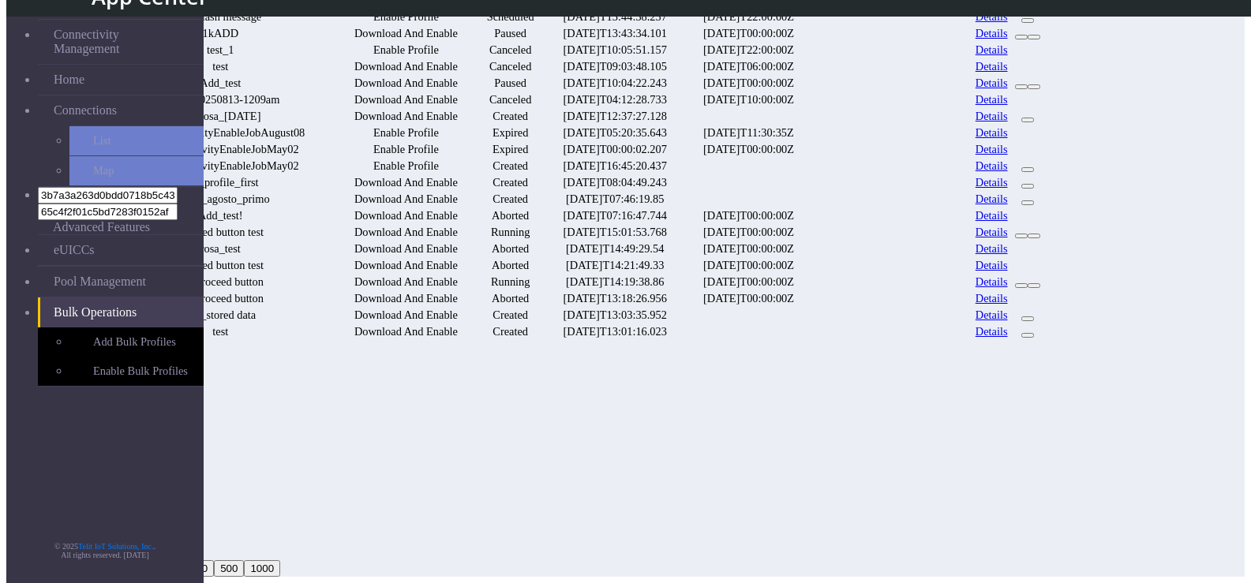 Image resolution: width=1251 pixels, height=583 pixels. Describe the element at coordinates (101, 227) in the screenshot. I see `span: Advanced Features` at that location.